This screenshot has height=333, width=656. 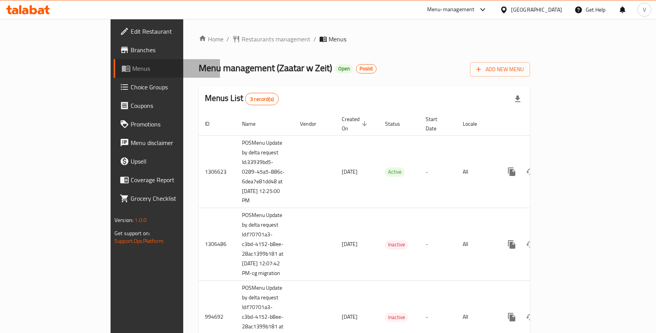 I want to click on span: Posist, so click(x=366, y=68).